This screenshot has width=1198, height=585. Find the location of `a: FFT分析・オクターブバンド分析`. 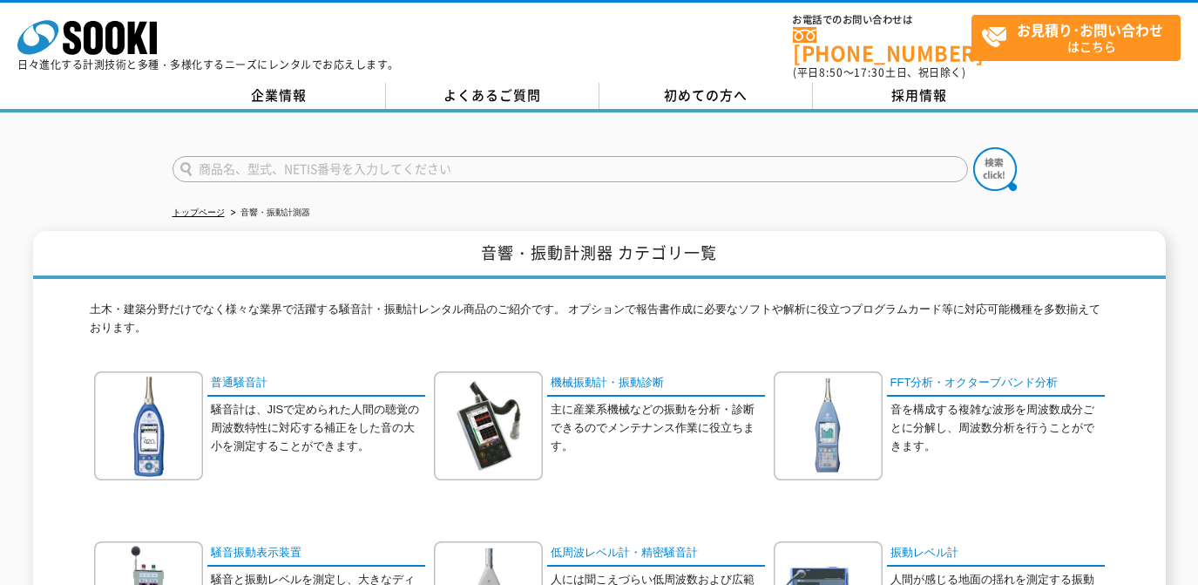

a: FFT分析・オクターブバンド分析 is located at coordinates (996, 383).